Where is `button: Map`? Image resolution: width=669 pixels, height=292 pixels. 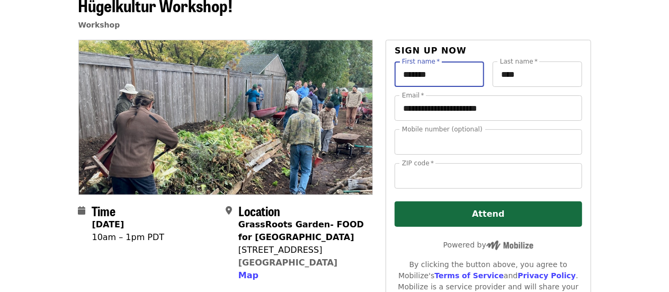
button: Map is located at coordinates (248, 275).